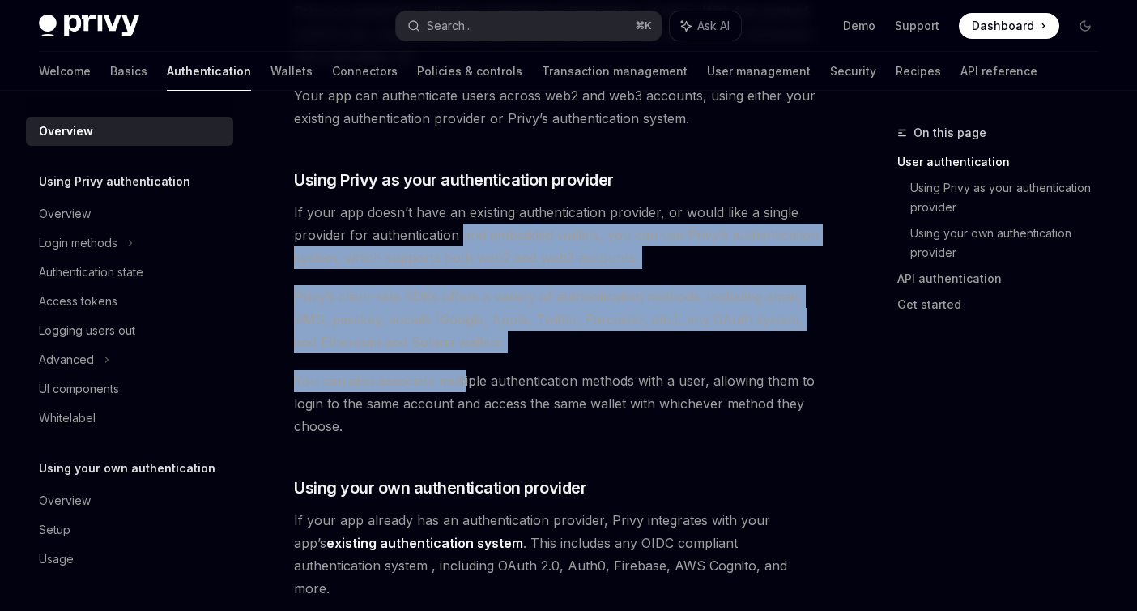 The image size is (1137, 611). What do you see at coordinates (1004, 305) in the screenshot?
I see `a: Get started` at bounding box center [1004, 305].